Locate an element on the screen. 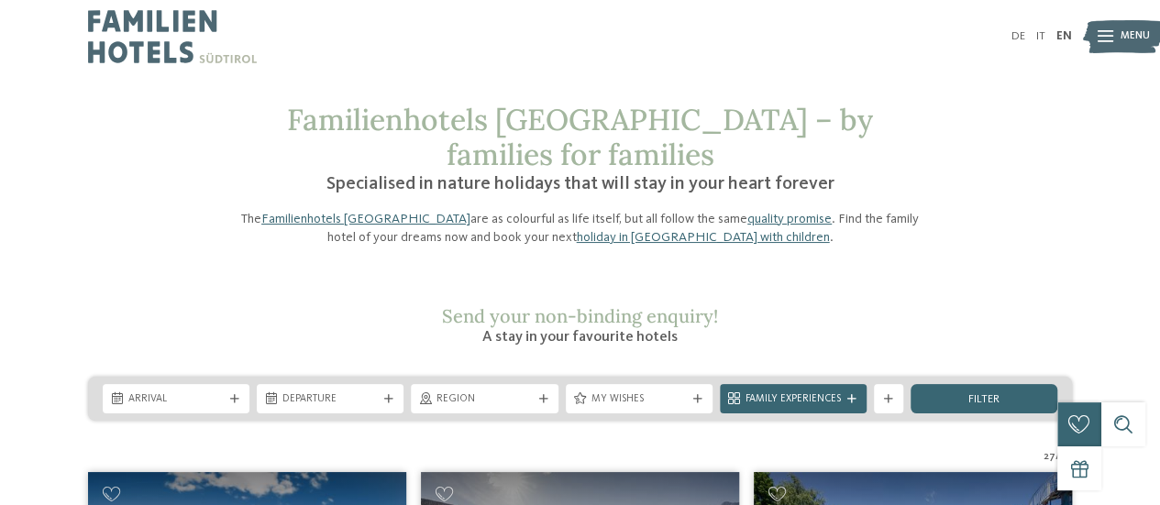  p: The are as colourful as life itself, but all follow the same . Find the family hotel of your drea... is located at coordinates (580, 228).